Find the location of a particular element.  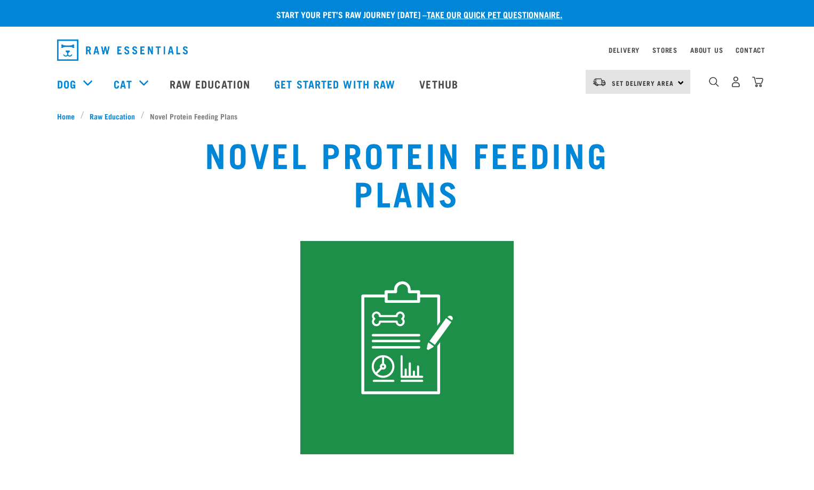

span: Raw Education is located at coordinates (112, 116).